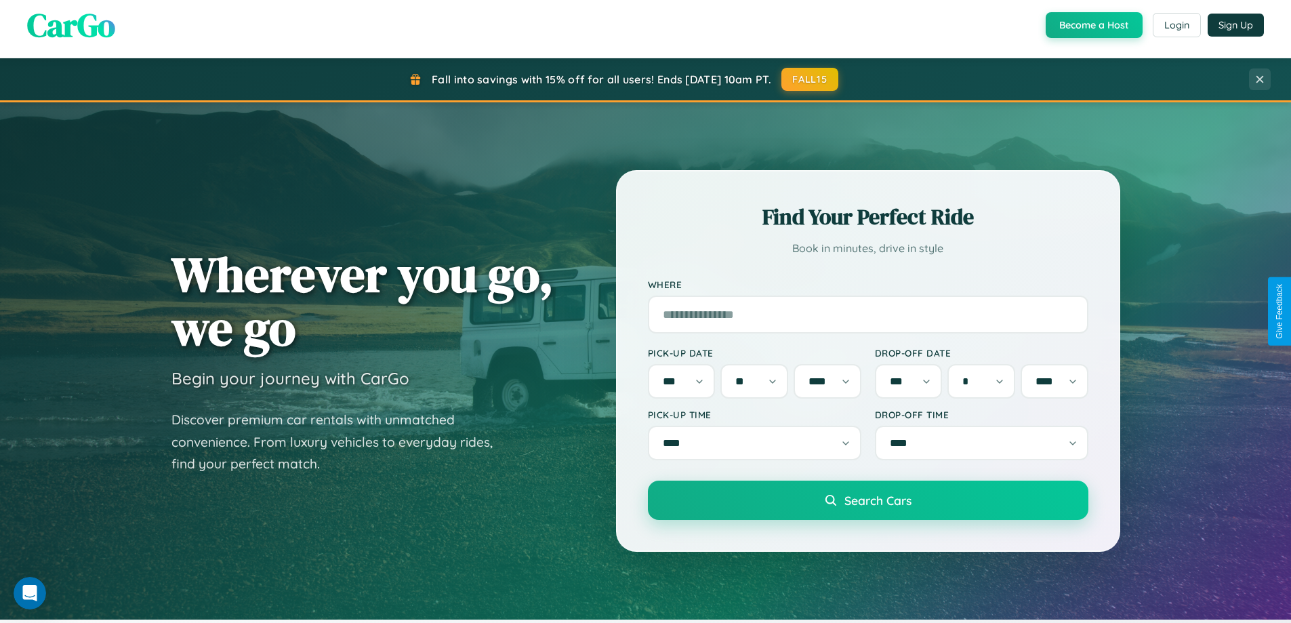 The width and height of the screenshot is (1291, 623). What do you see at coordinates (754, 414) in the screenshot?
I see `label: Pick-up Time` at bounding box center [754, 414].